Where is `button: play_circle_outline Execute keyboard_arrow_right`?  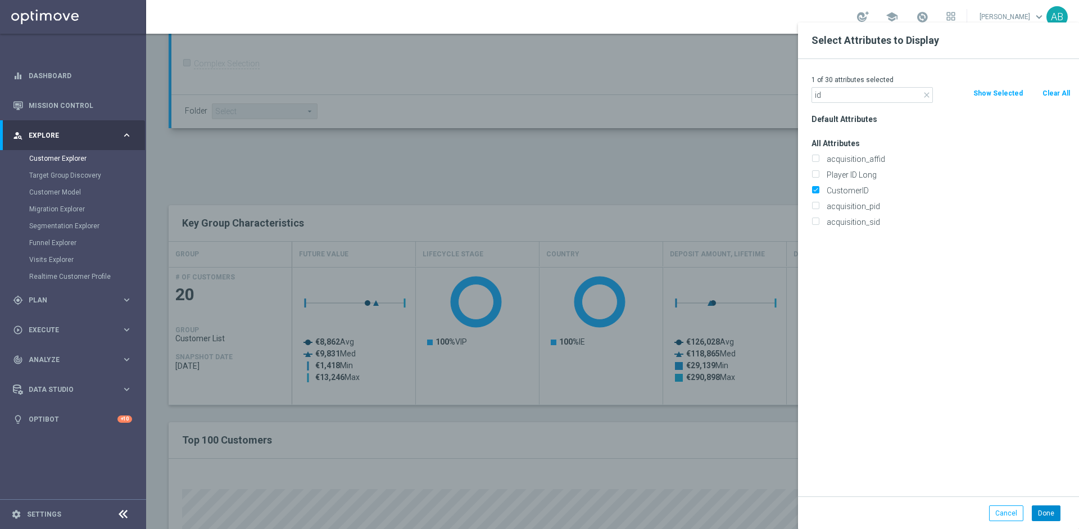
button: play_circle_outline Execute keyboard_arrow_right is located at coordinates (72, 330).